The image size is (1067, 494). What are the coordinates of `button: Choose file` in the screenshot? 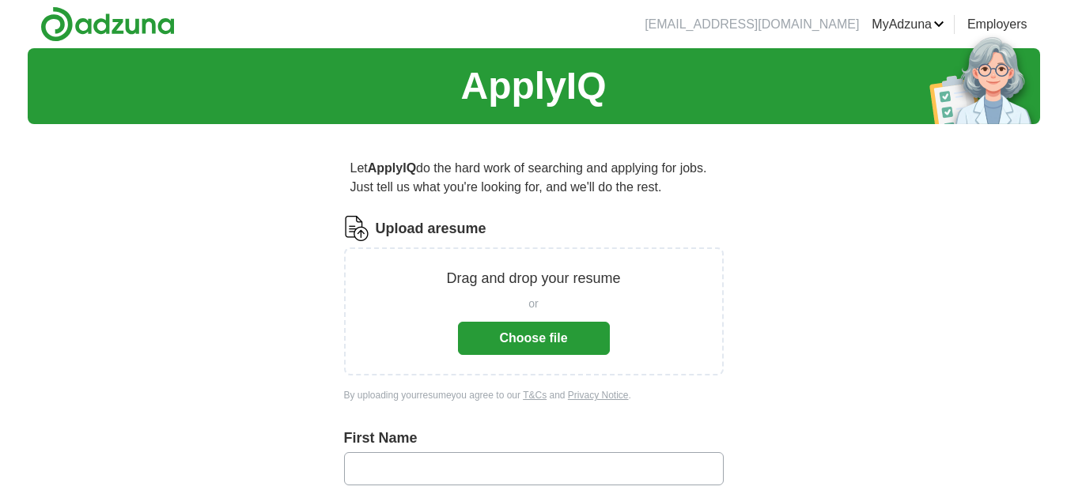 It's located at (534, 338).